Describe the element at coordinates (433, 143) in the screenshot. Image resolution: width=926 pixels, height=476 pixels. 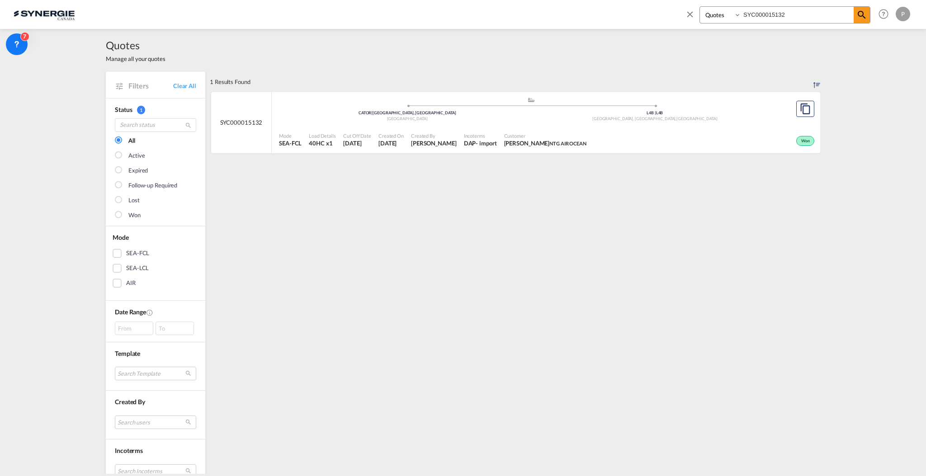
I see `span: Pablo Gomez Saldarriaga` at that location.